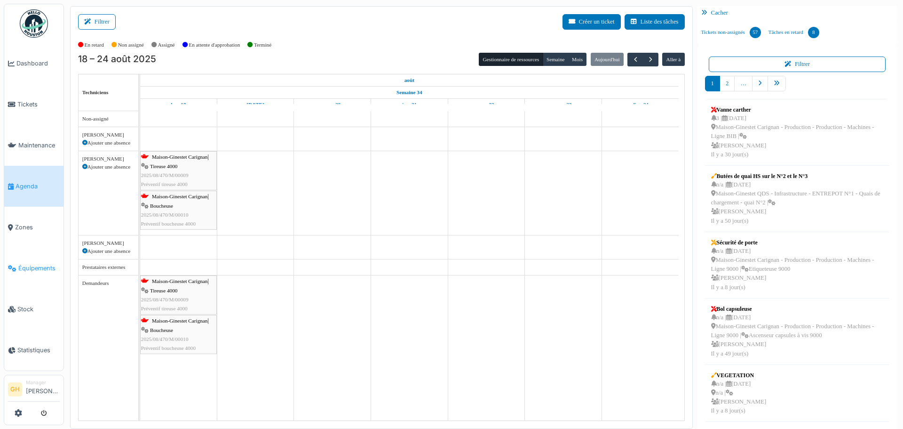 The height and width of the screenshot is (429, 903). Describe the element at coordinates (332, 104) in the screenshot. I see `a: 20 août 2025` at that location.